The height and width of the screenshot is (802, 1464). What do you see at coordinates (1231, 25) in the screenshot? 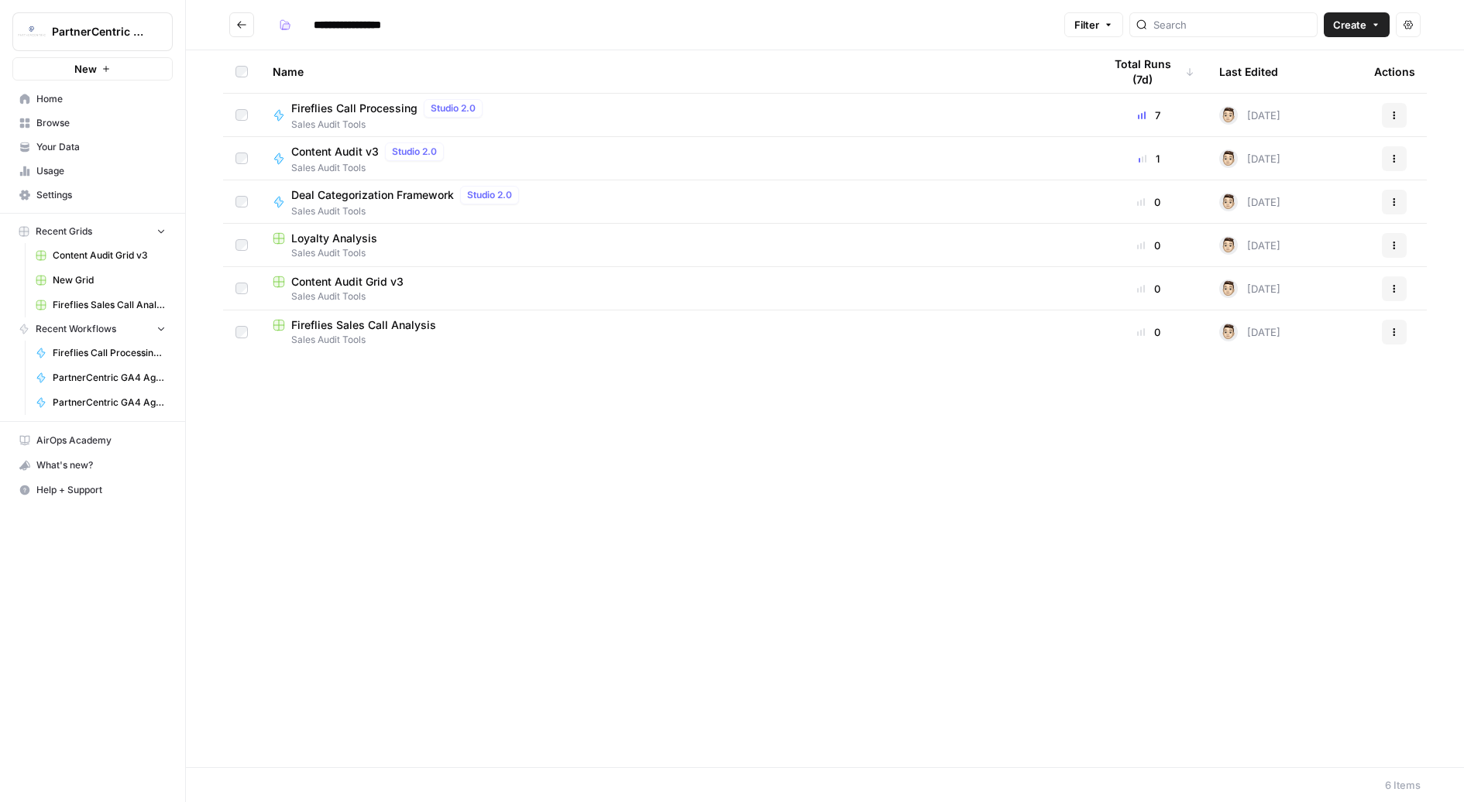
I see `input: Search` at bounding box center [1231, 25].